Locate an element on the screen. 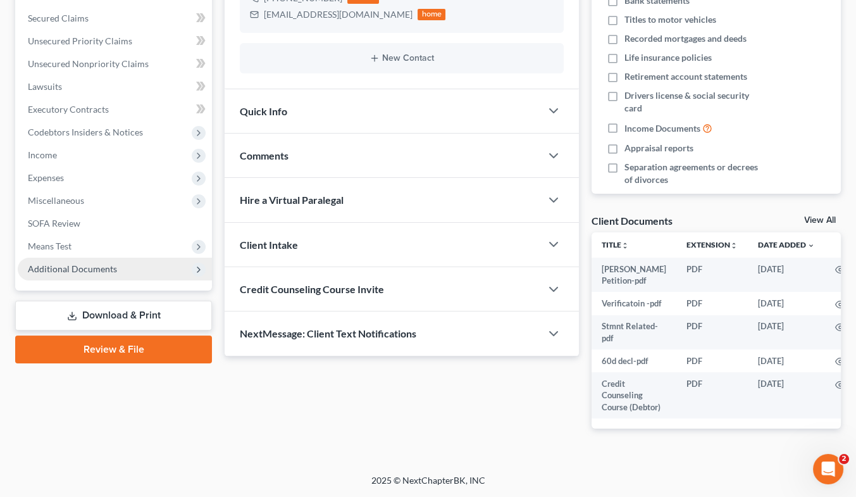 This screenshot has height=497, width=856. span: Retirement account statements is located at coordinates (686, 77).